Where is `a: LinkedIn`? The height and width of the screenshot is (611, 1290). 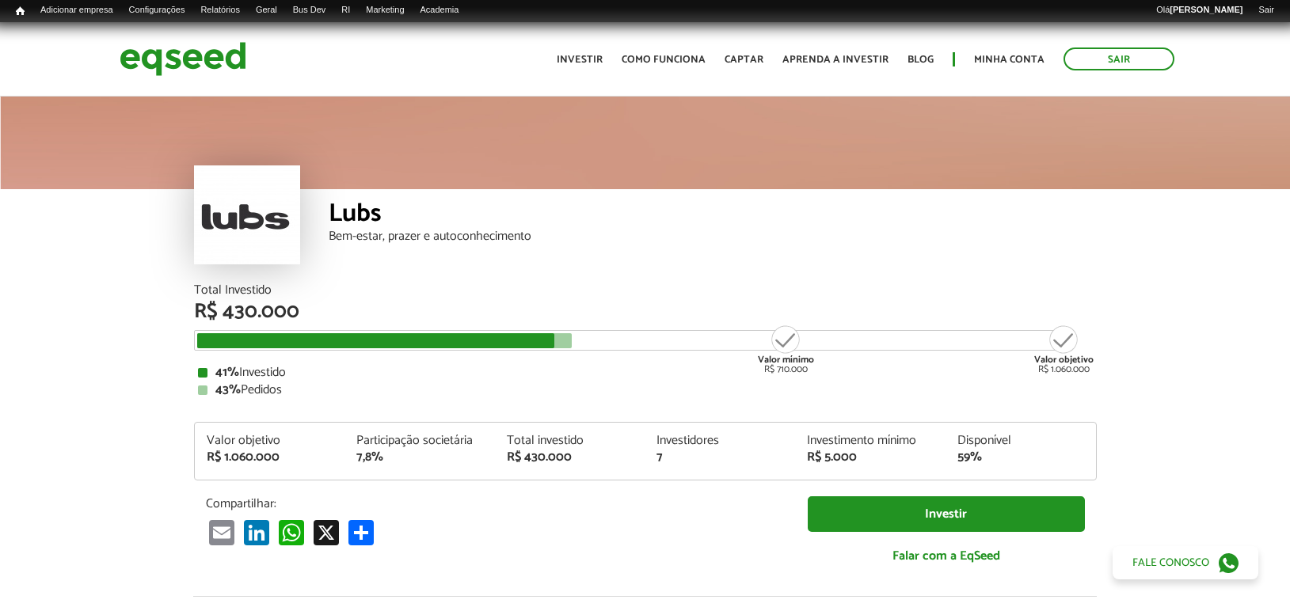 a: LinkedIn is located at coordinates (257, 532).